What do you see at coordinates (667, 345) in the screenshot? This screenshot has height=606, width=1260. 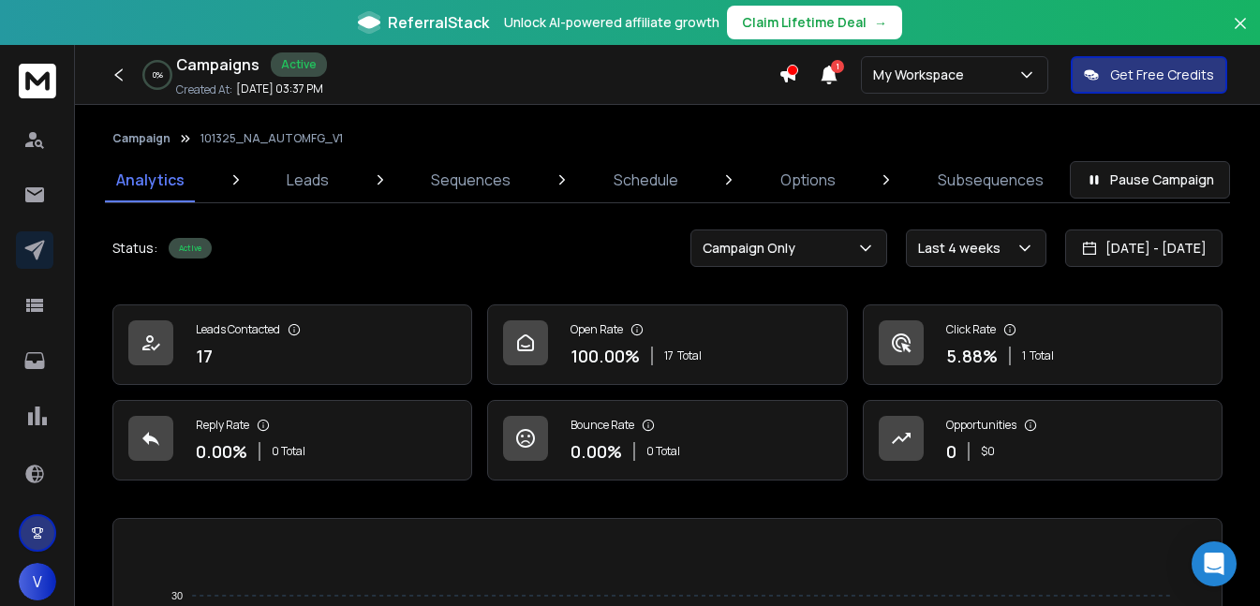 I see `a: Open Rate100.00%17Total` at bounding box center [667, 345].